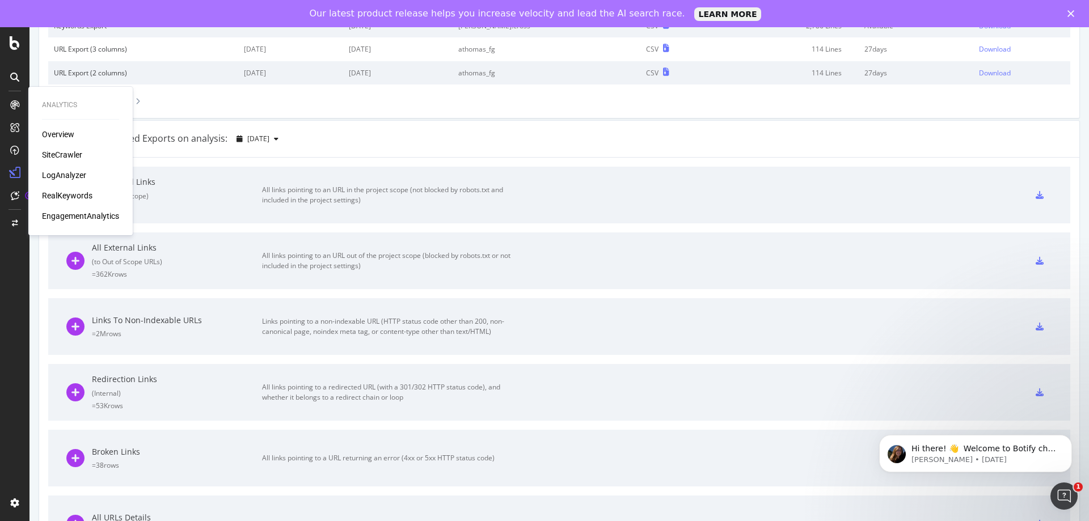  Describe the element at coordinates (177, 208) in the screenshot. I see `div: = 70M rows` at that location.